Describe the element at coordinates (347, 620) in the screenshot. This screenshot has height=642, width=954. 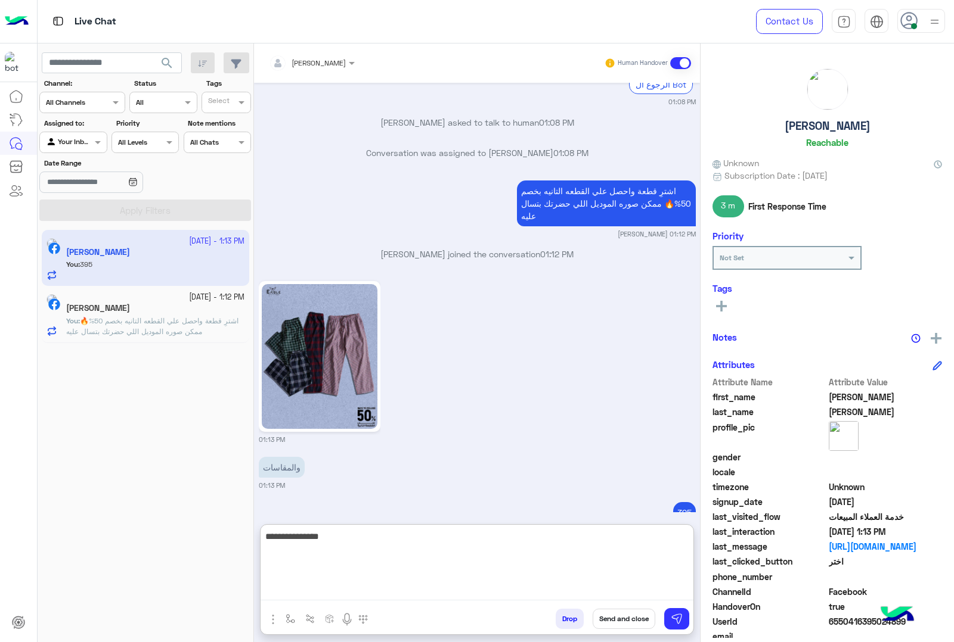
I see `img: send voice note` at that location.